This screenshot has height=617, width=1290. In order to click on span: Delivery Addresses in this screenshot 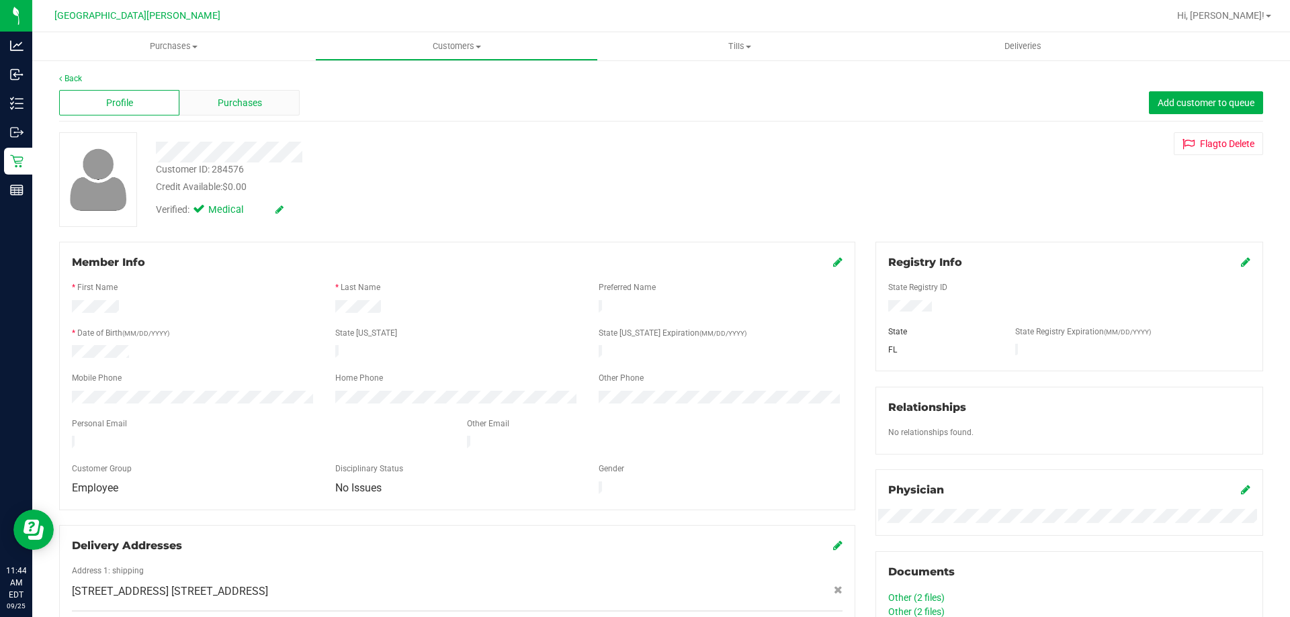, I will do `click(127, 546)`.